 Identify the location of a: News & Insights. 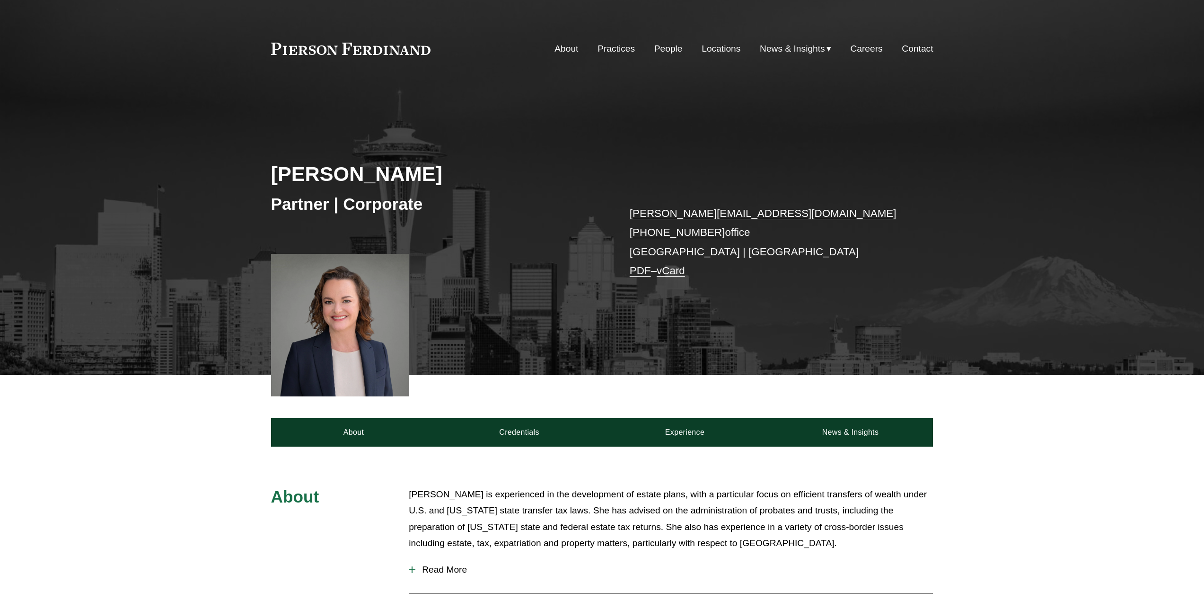
(850, 432).